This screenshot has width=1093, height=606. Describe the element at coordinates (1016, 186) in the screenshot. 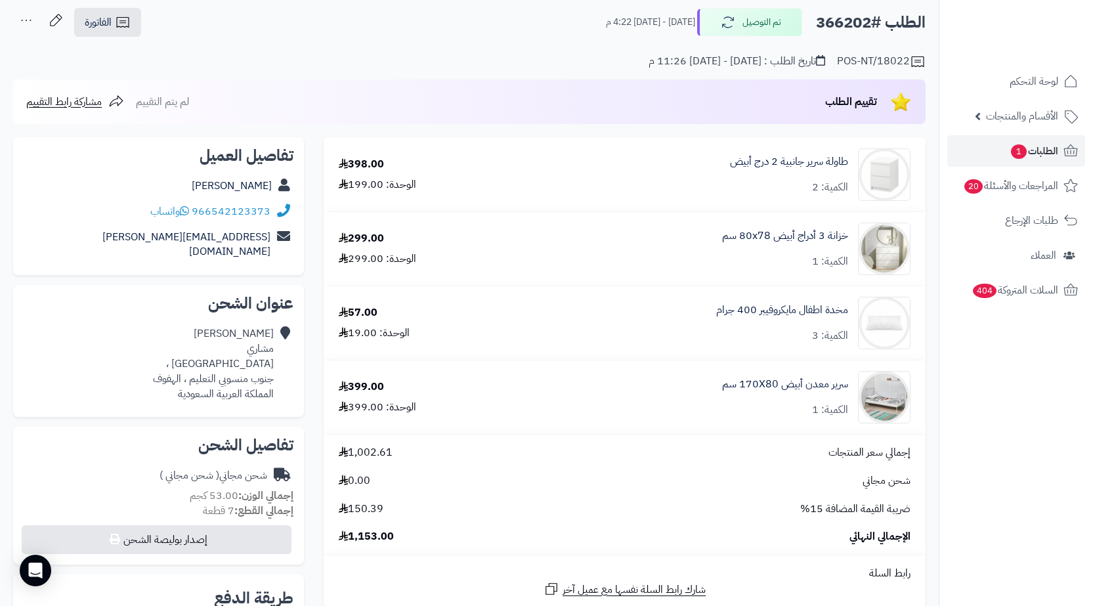

I see `a: المراجعات والأسئلة20` at that location.